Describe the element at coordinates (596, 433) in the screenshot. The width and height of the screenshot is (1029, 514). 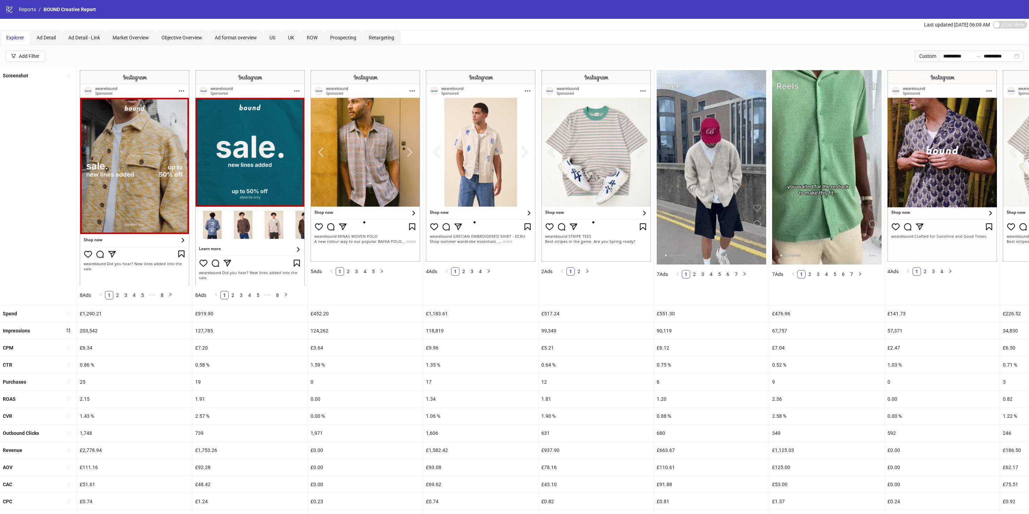
I see `div: 631` at that location.